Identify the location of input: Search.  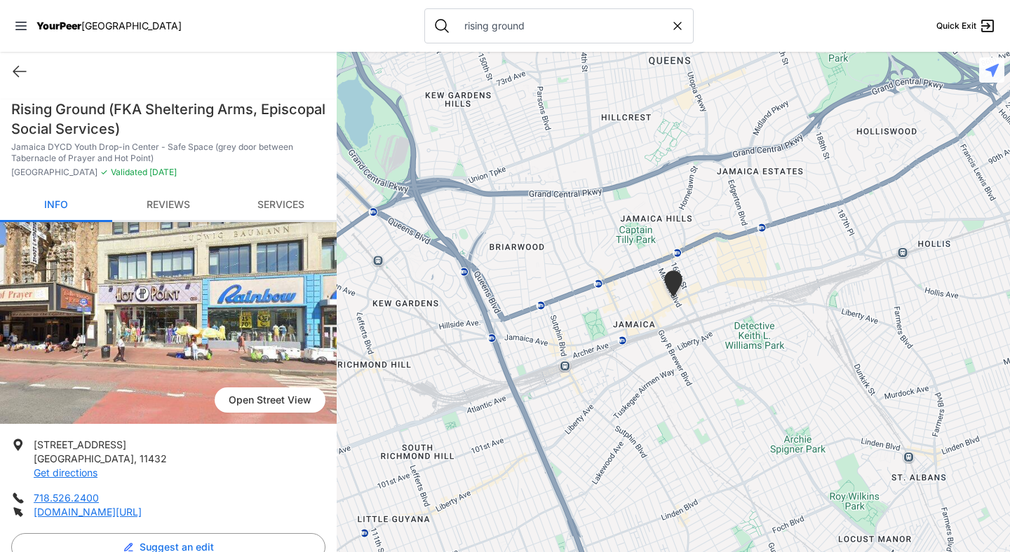
(563, 26).